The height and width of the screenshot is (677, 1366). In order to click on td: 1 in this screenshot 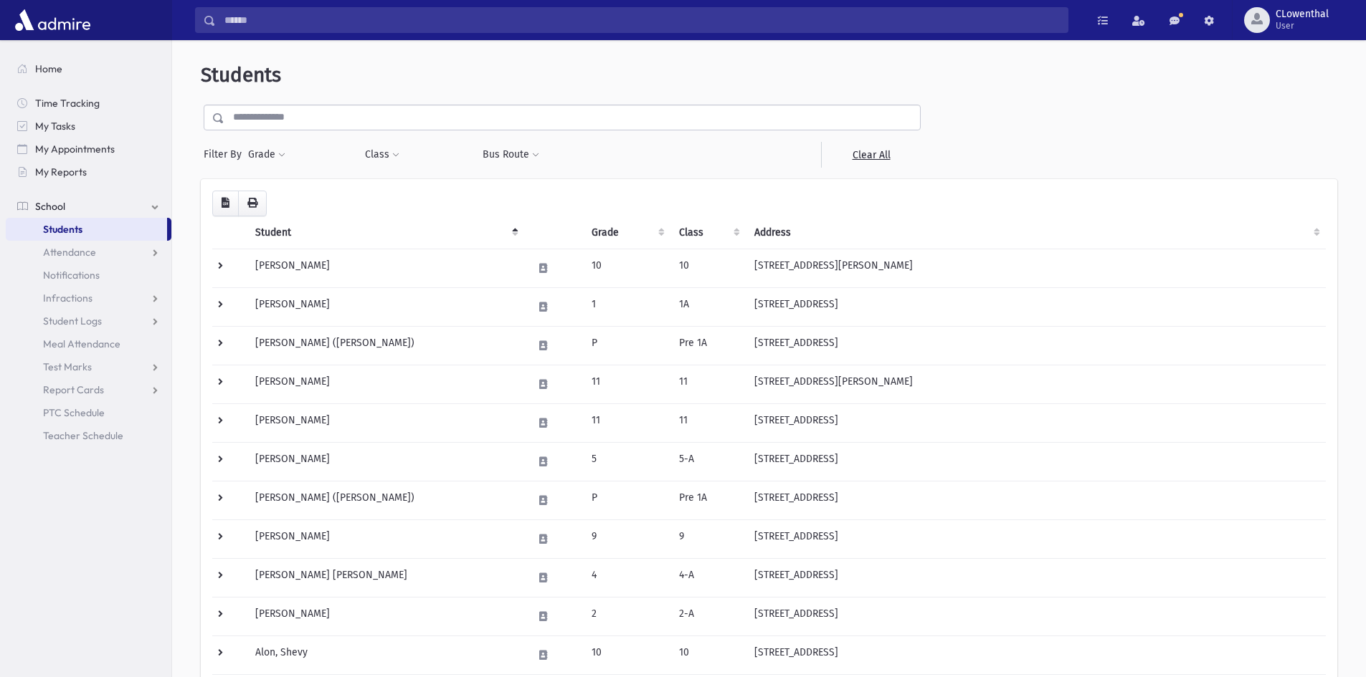, I will do `click(627, 307)`.